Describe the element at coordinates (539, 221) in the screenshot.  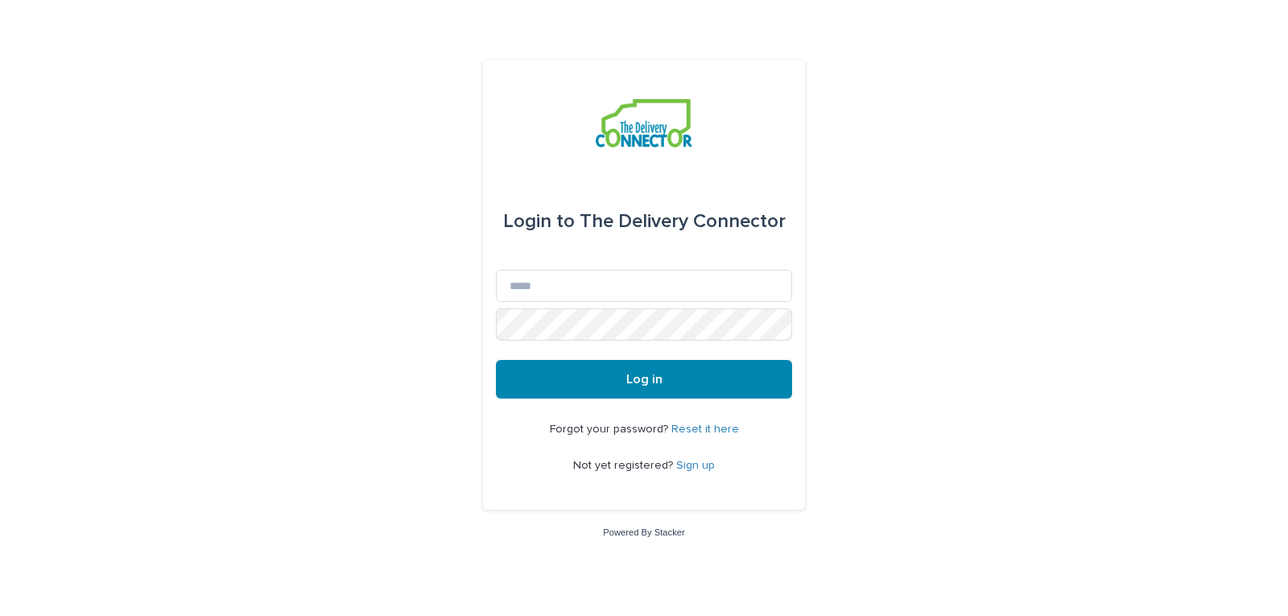
I see `span: Login to` at that location.